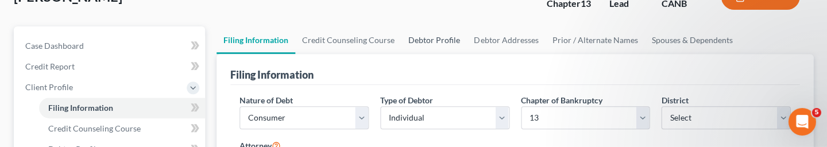 The height and width of the screenshot is (147, 827). What do you see at coordinates (506, 40) in the screenshot?
I see `a: Debtor Addresses` at bounding box center [506, 40].